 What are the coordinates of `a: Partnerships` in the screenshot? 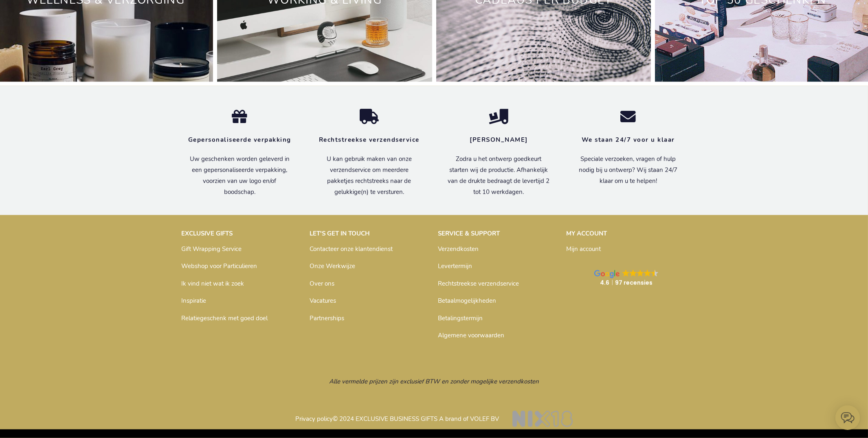 It's located at (327, 318).